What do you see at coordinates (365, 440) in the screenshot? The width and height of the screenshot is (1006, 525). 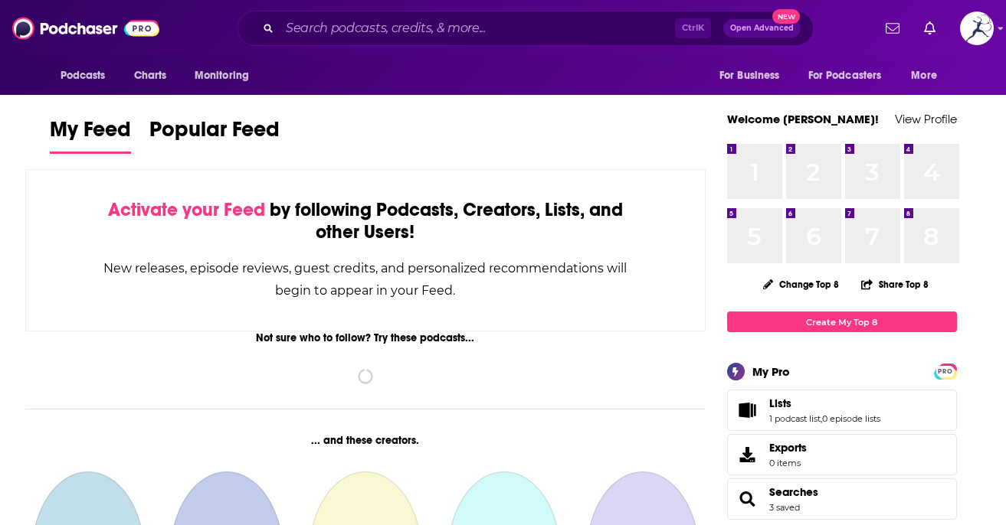 I see `div: ... and these creators.` at bounding box center [365, 440].